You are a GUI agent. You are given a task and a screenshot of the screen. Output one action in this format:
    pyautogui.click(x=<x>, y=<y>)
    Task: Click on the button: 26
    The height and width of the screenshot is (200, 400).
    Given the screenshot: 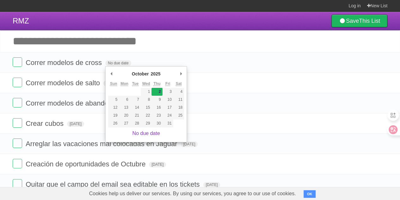 What is the action you would take?
    pyautogui.click(x=114, y=123)
    